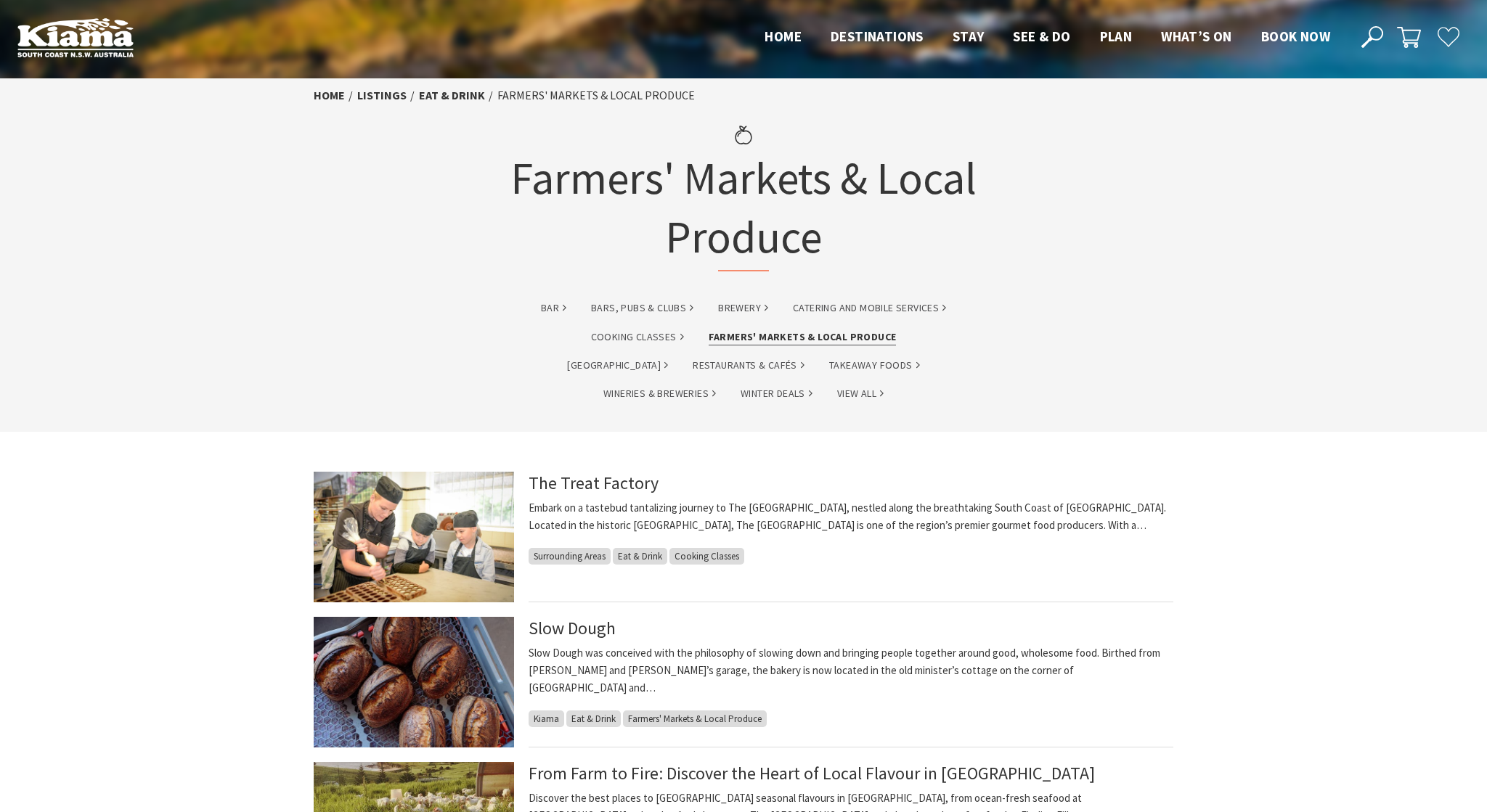  What do you see at coordinates (776, 393) in the screenshot?
I see `a: Winter Deals` at bounding box center [776, 393].